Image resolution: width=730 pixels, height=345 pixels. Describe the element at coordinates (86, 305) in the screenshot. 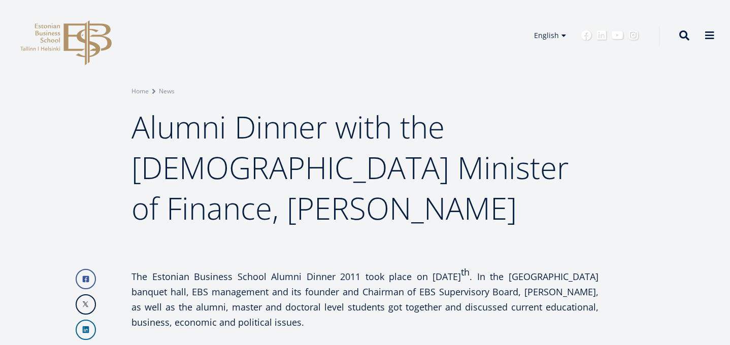

I see `img: X` at that location.